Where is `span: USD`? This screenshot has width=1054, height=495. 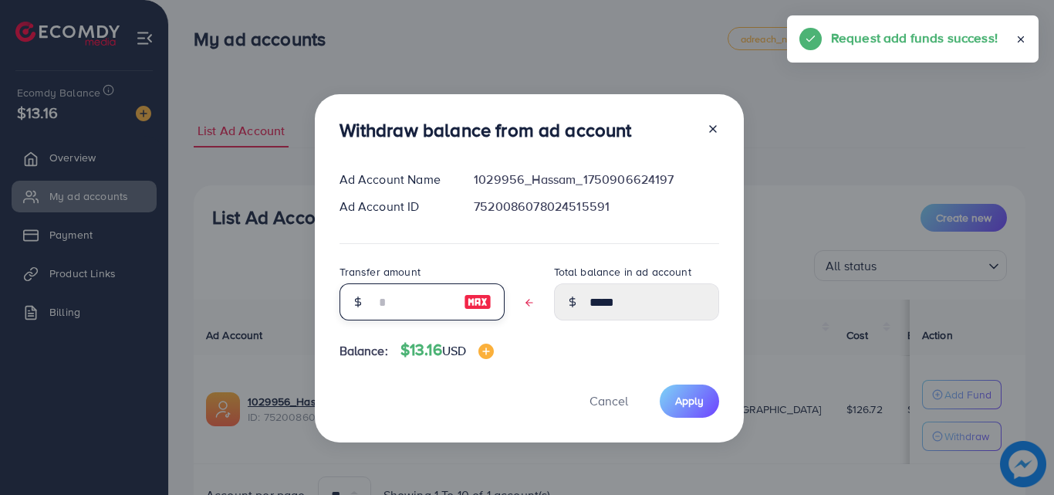
span: USD is located at coordinates (454, 350).